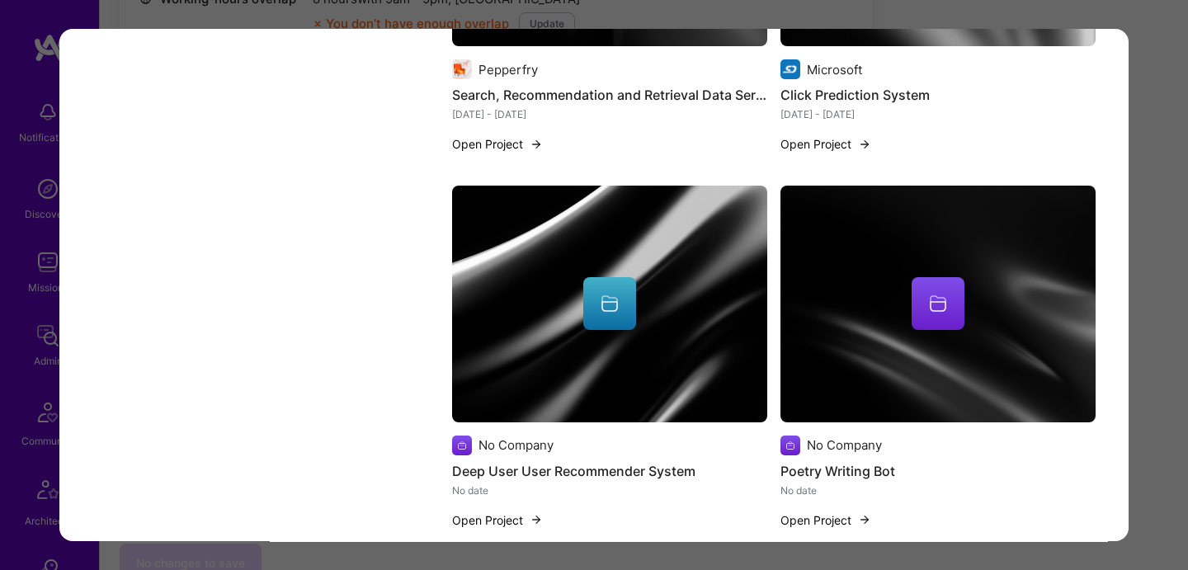 Image resolution: width=1188 pixels, height=570 pixels. I want to click on div: modal, so click(594, 285).